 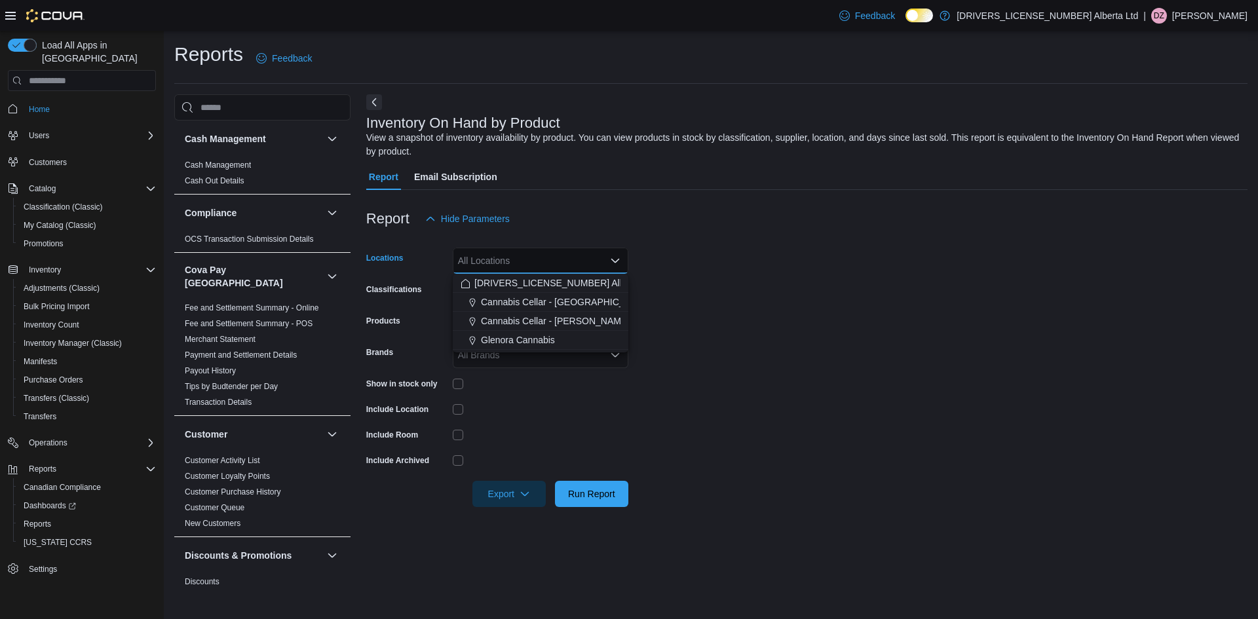 What do you see at coordinates (43, 569) in the screenshot?
I see `a: Settings` at bounding box center [43, 569].